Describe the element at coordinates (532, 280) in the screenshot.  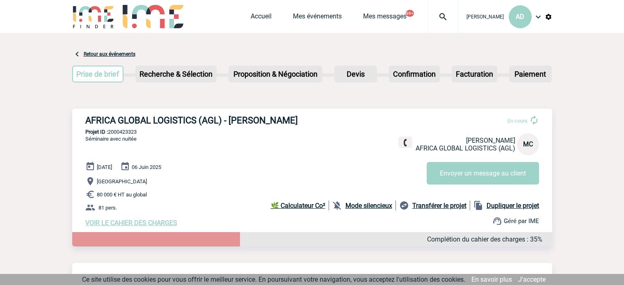
I see `a: J'accepte` at that location.